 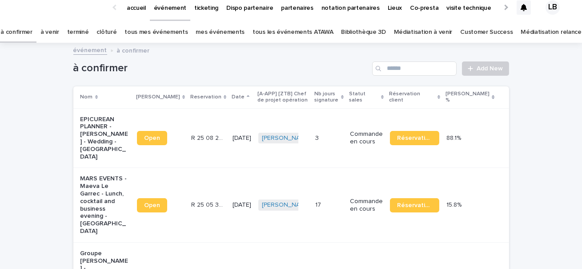 What do you see at coordinates (87, 97) in the screenshot?
I see `p: Nom` at bounding box center [87, 97].